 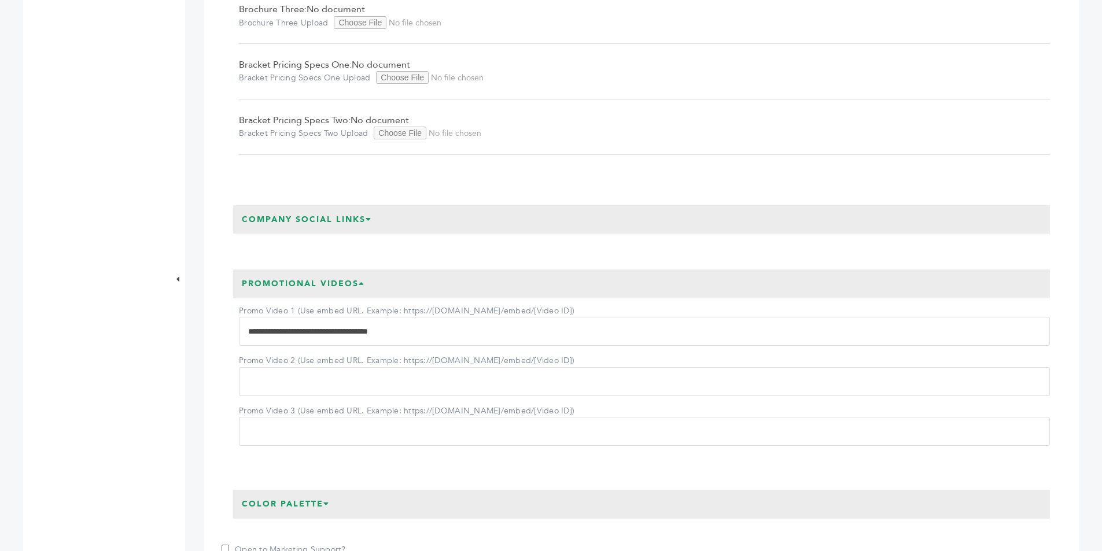 What do you see at coordinates (286, 504) in the screenshot?
I see `h3: Color Palette` at bounding box center [286, 504].